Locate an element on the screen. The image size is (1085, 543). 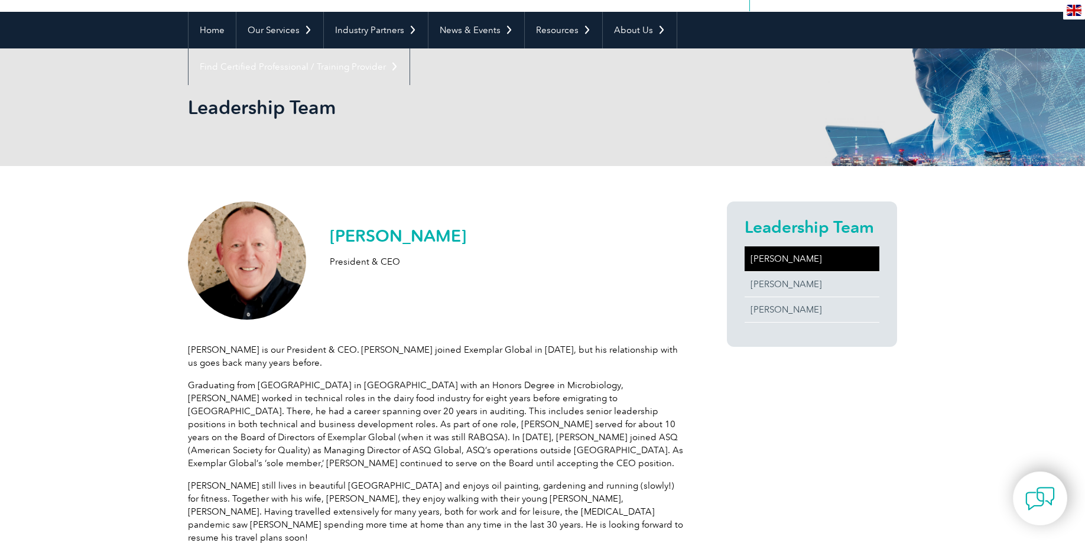
img: contact-chat.png is located at coordinates (1040, 499).